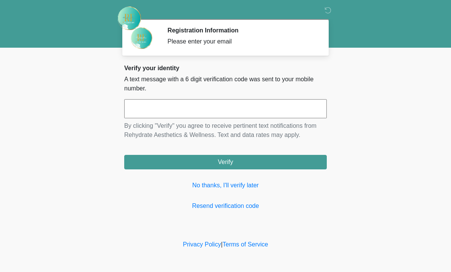 The width and height of the screenshot is (451, 272). What do you see at coordinates (225, 162) in the screenshot?
I see `button: Verify` at bounding box center [225, 162].